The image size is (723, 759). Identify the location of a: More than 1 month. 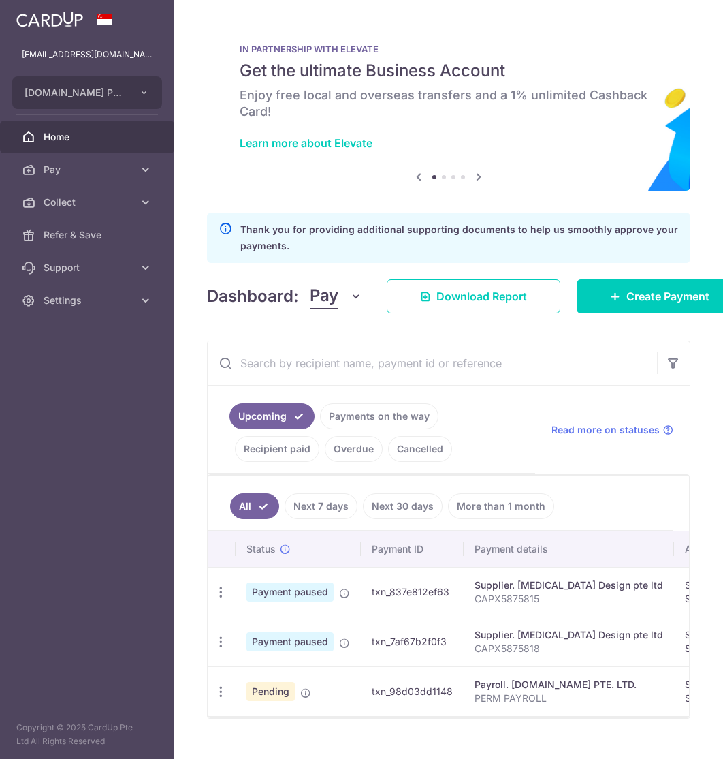
(501, 506).